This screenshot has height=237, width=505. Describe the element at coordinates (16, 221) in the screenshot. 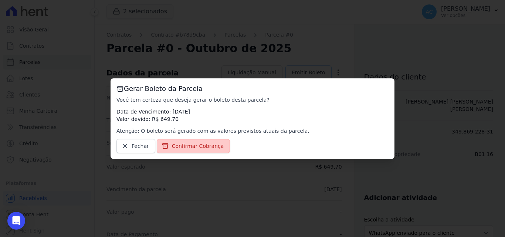

I see `div: Open Intercom Messenger` at that location.